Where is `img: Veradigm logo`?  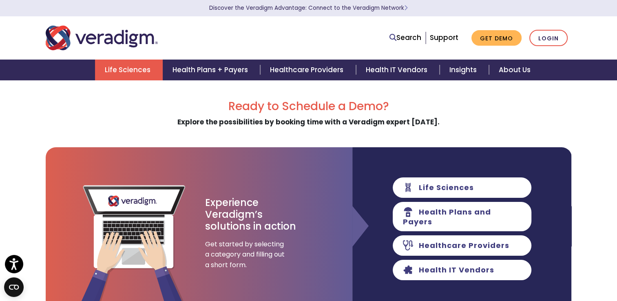
img: Veradigm logo is located at coordinates (102, 38).